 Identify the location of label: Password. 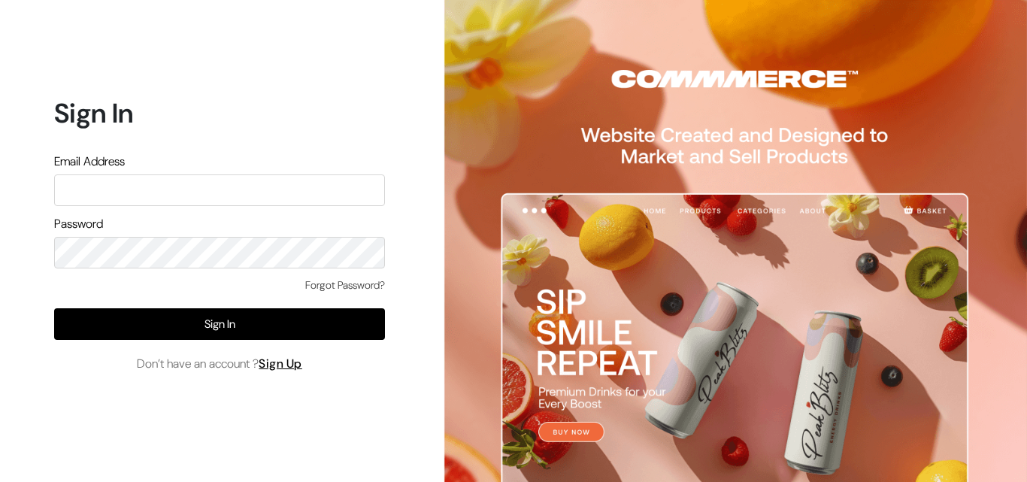
(78, 224).